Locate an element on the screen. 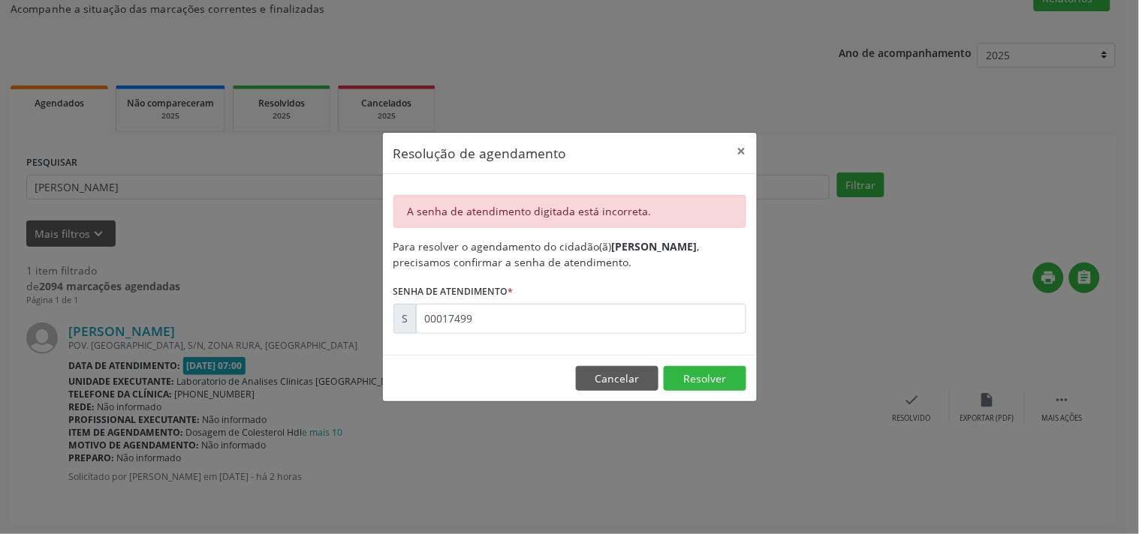 This screenshot has width=1139, height=534. button: Cancelar is located at coordinates (617, 379).